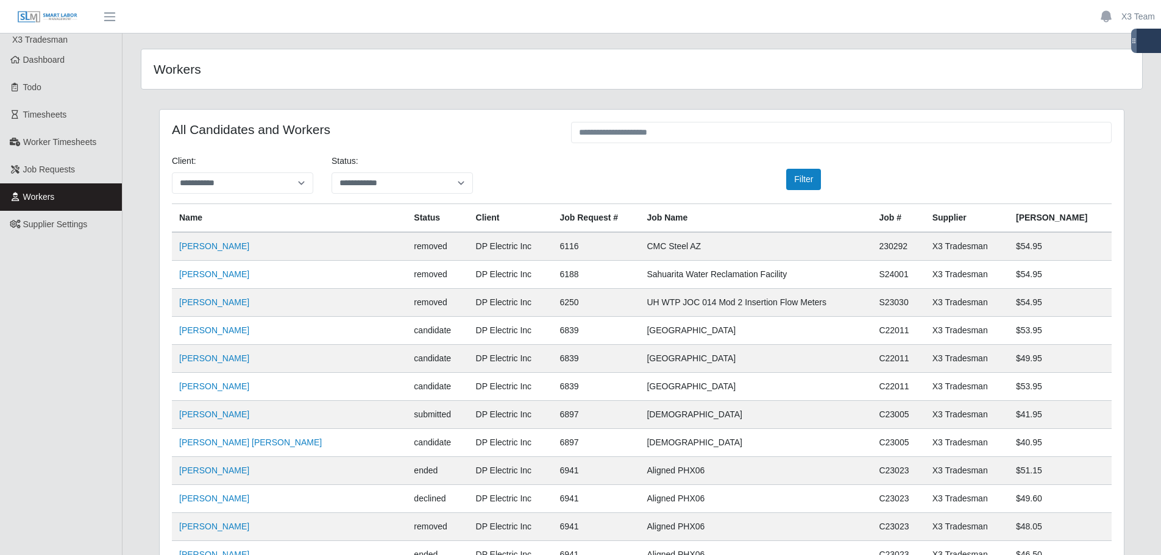 This screenshot has height=555, width=1161. I want to click on h4: All Candidates and Workers, so click(362, 129).